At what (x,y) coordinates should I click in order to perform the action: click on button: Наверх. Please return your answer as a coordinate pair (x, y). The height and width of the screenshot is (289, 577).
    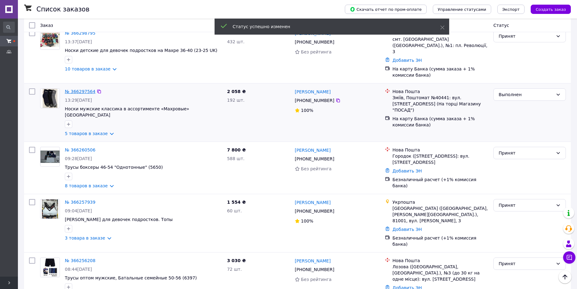
    Looking at the image, I should click on (565, 277).